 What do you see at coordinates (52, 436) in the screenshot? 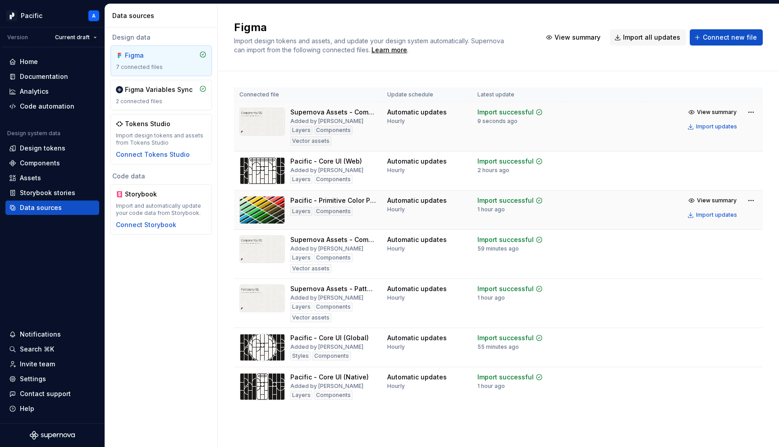
I see `a: Supernova Logo` at bounding box center [52, 436].